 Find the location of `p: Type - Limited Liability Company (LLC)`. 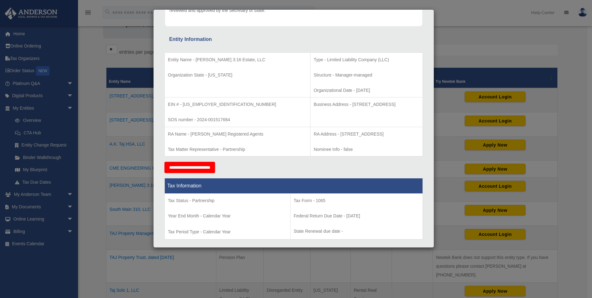

p: Type - Limited Liability Company (LLC) is located at coordinates (366, 60).